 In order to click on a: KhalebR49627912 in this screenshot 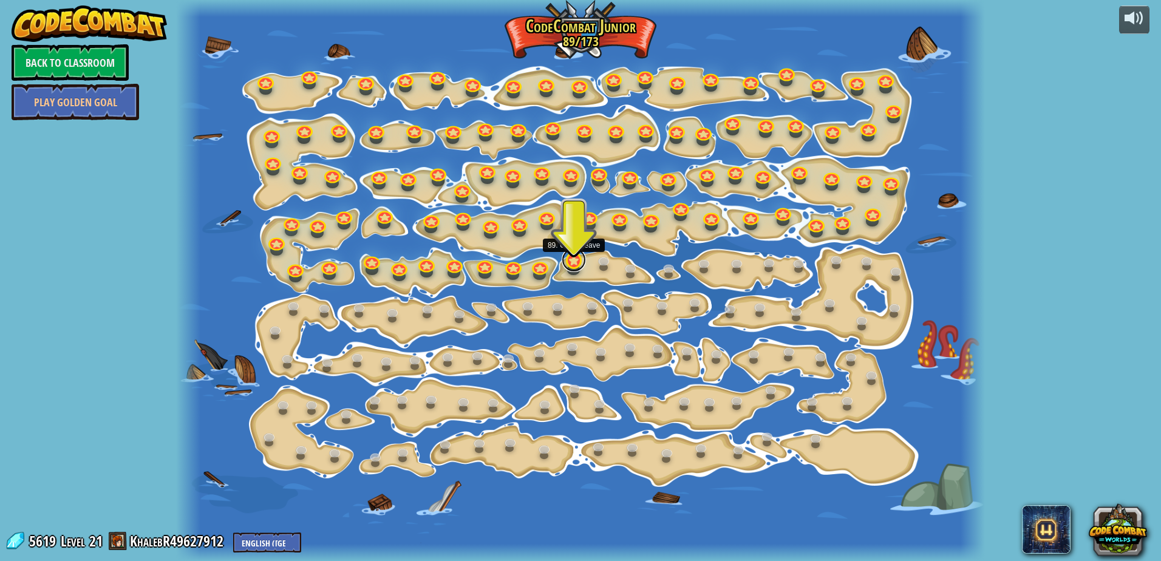, I will do `click(179, 541)`.